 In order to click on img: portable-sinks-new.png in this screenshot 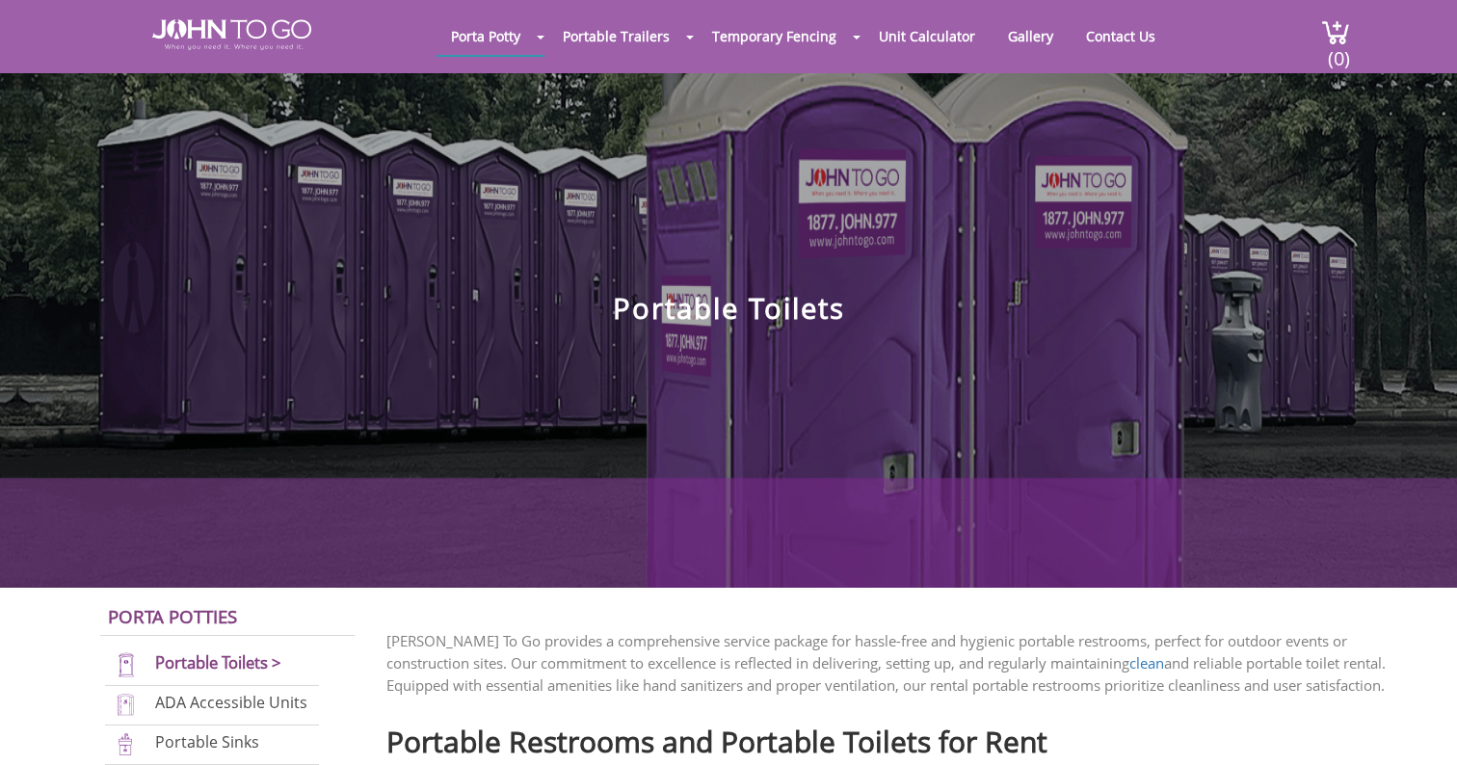, I will do `click(125, 744)`.